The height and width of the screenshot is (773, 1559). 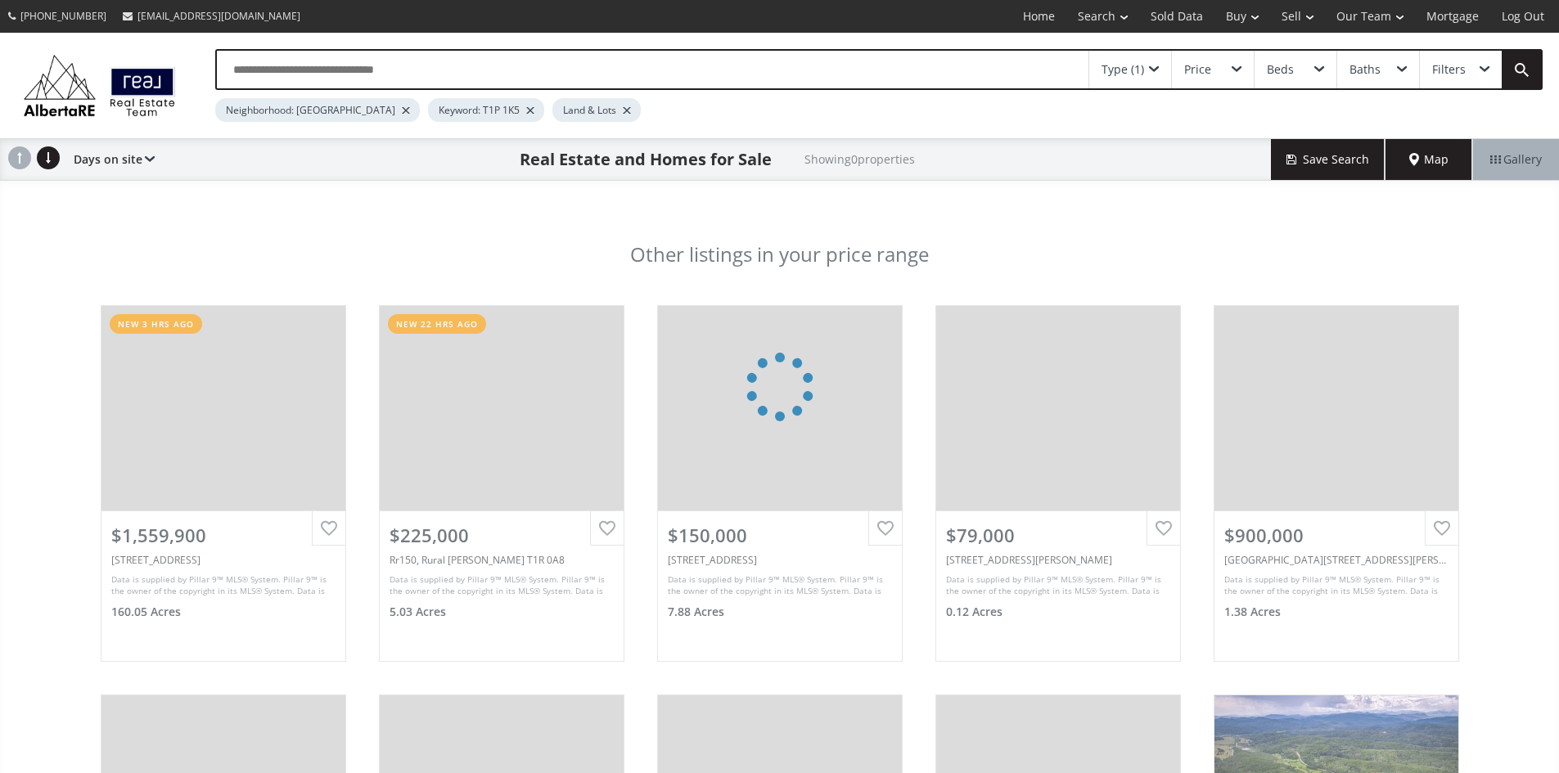 I want to click on div: Days on site, so click(x=110, y=160).